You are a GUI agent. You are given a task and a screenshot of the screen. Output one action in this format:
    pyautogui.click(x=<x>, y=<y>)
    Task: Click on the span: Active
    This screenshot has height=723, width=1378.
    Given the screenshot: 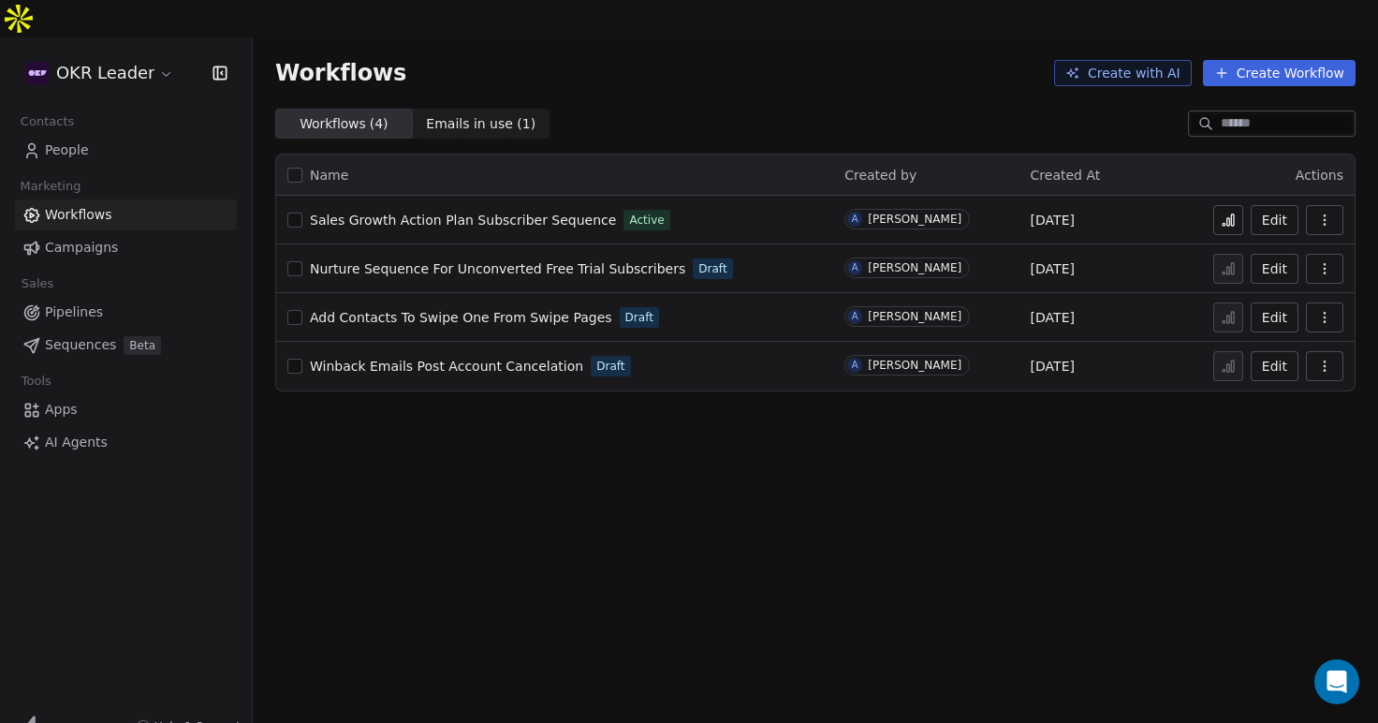 What is the action you would take?
    pyautogui.click(x=646, y=220)
    